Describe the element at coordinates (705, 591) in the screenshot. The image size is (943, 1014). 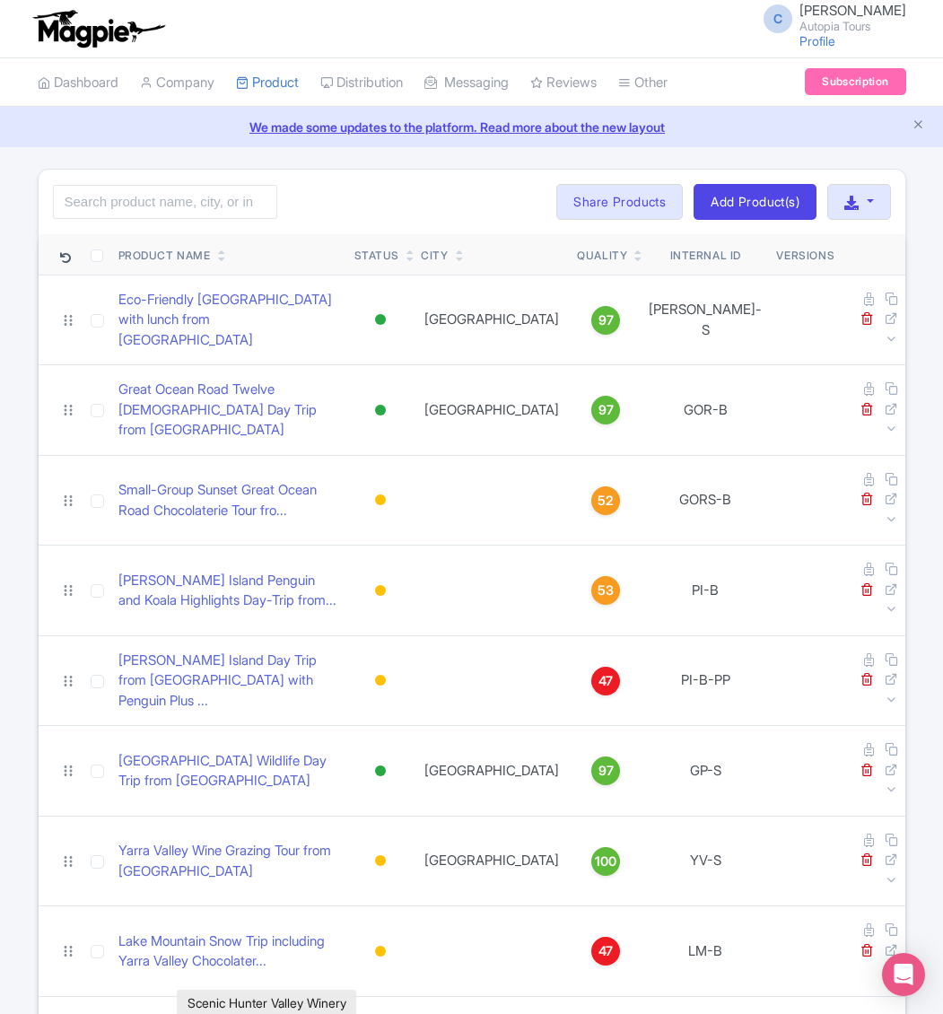
I see `td: PI-B` at that location.